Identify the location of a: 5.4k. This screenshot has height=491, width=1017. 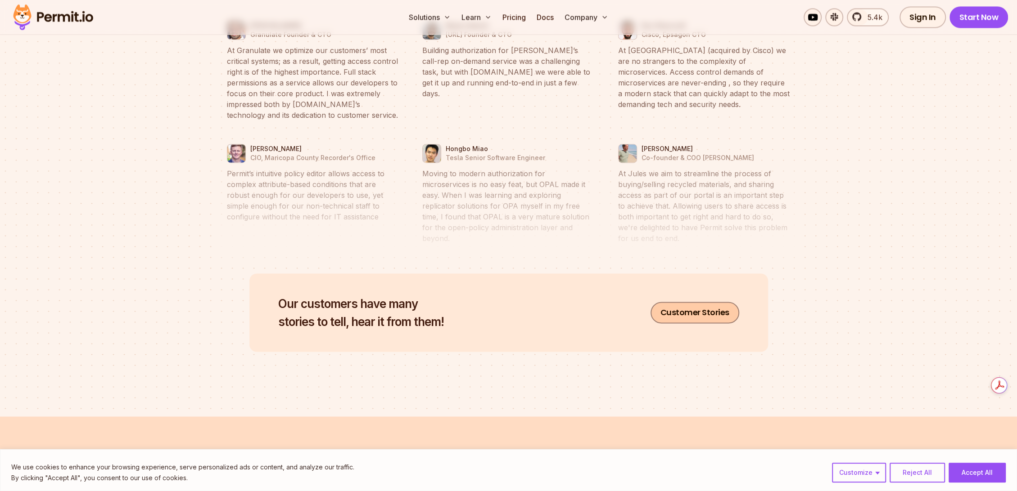
(867, 17).